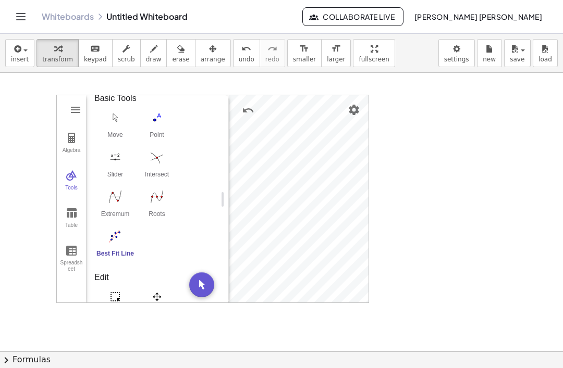  What do you see at coordinates (213, 59) in the screenshot?
I see `span: arrange` at bounding box center [213, 59].